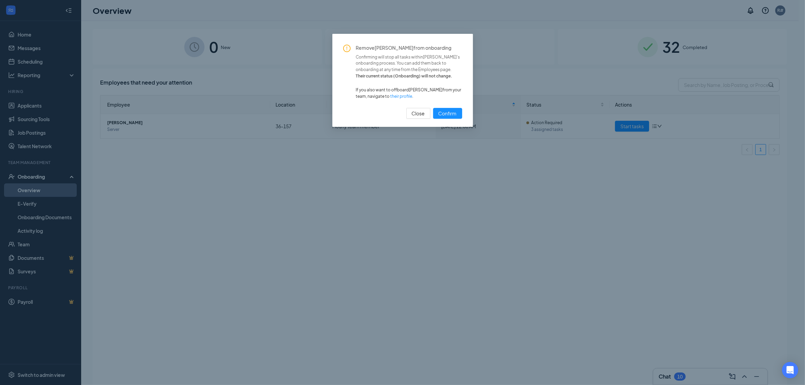  What do you see at coordinates (347, 48) in the screenshot?
I see `span: exclamation-circle` at bounding box center [347, 48].